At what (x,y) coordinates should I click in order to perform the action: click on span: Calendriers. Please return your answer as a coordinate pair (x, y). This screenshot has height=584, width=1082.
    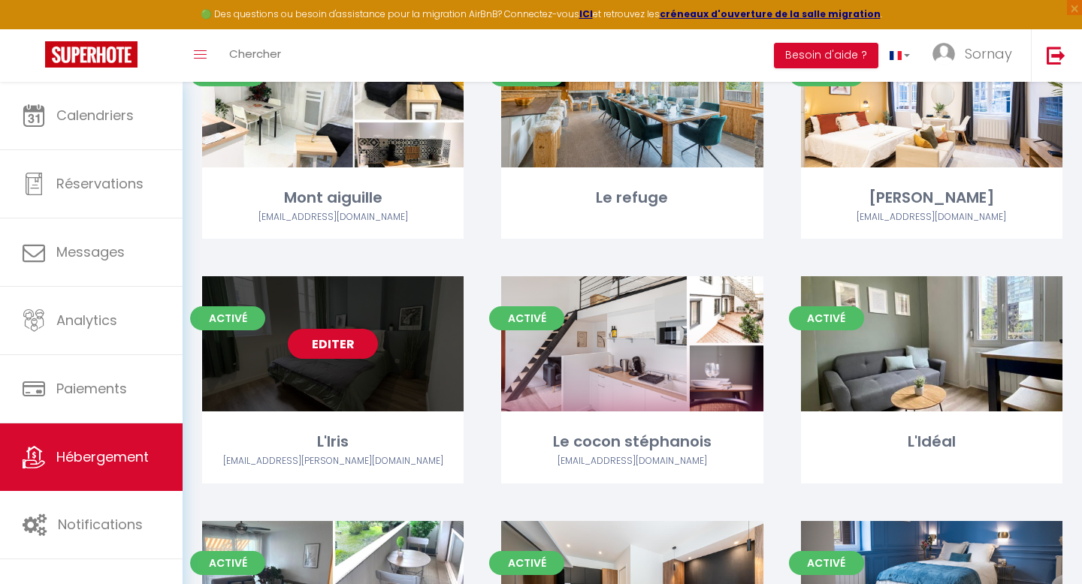
    Looking at the image, I should click on (95, 115).